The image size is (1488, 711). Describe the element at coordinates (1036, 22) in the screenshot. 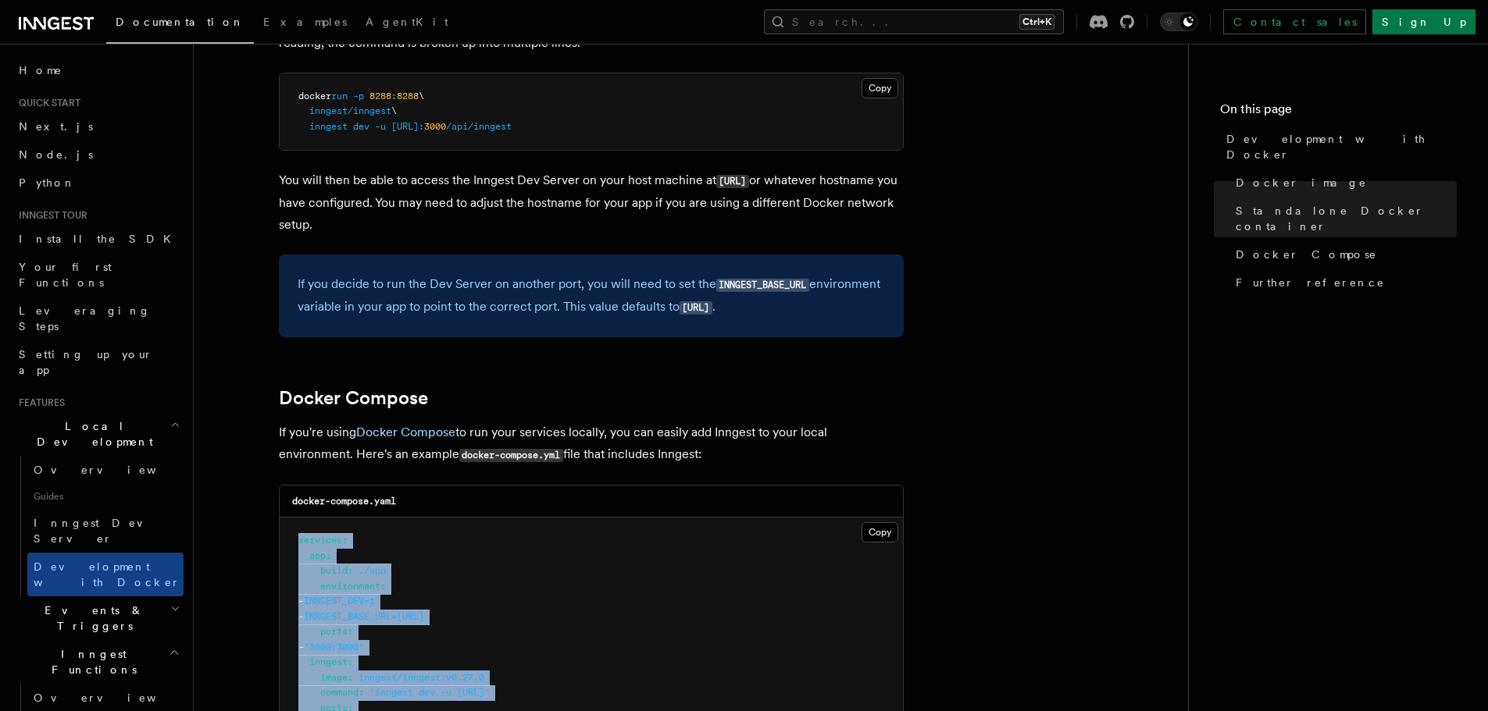

I see `kbd: Ctrl+K` at that location.